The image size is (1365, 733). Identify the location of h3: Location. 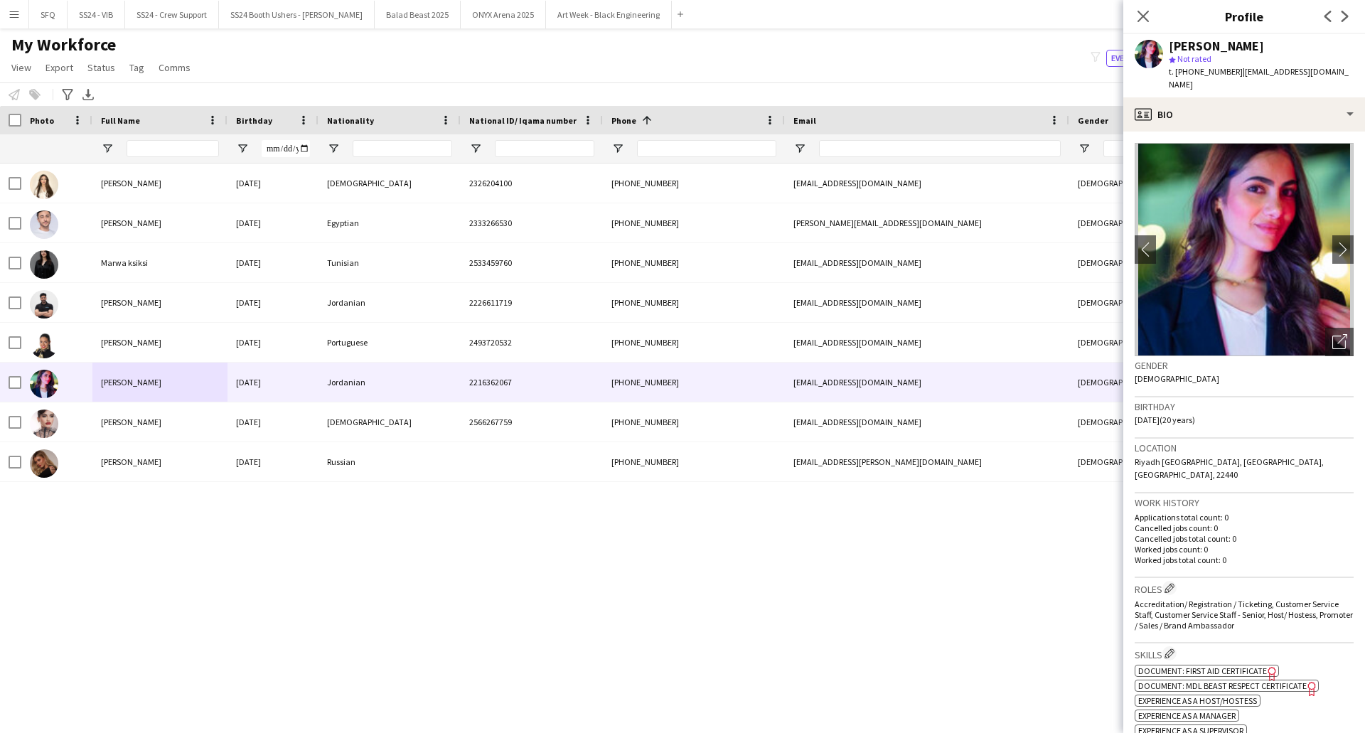
(1244, 448).